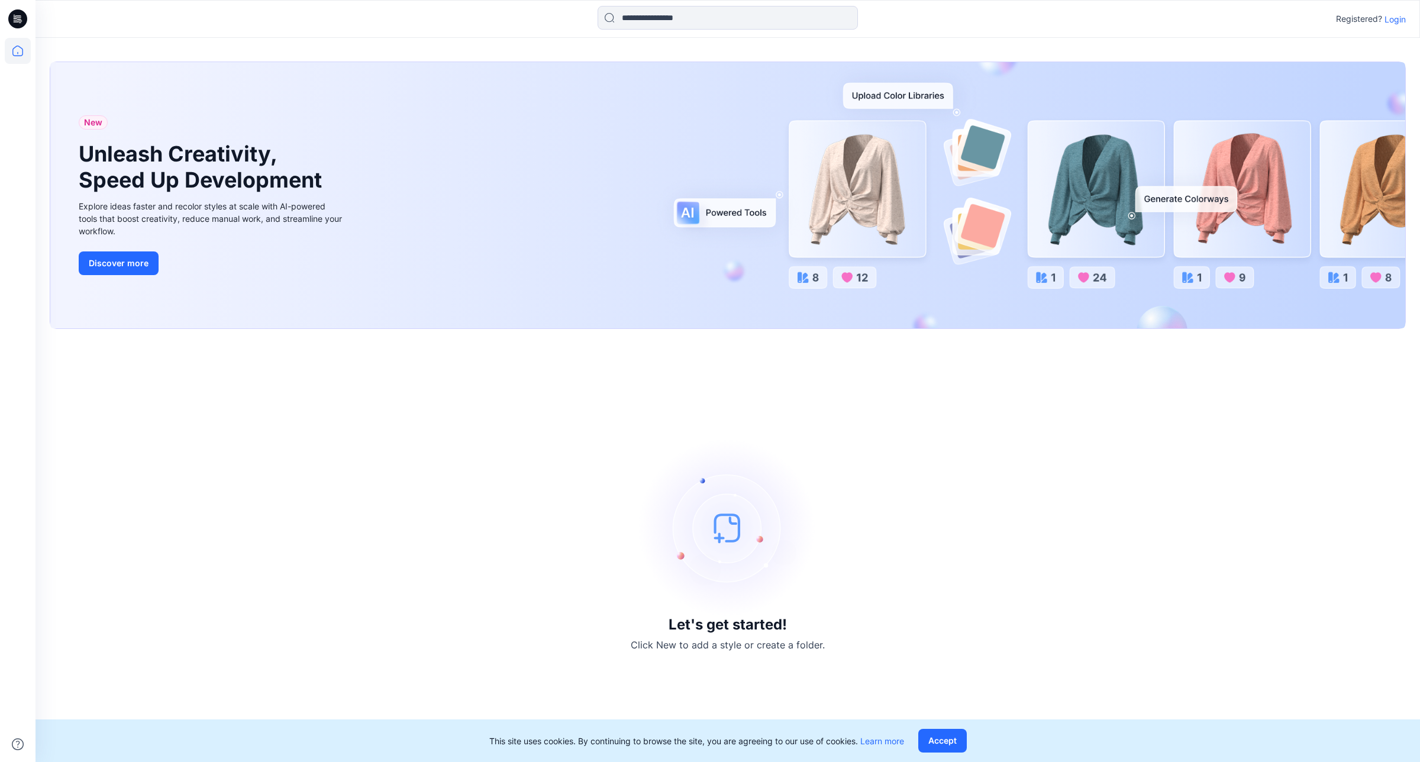  What do you see at coordinates (728, 528) in the screenshot?
I see `img: empty-state-image.svg` at bounding box center [728, 528].